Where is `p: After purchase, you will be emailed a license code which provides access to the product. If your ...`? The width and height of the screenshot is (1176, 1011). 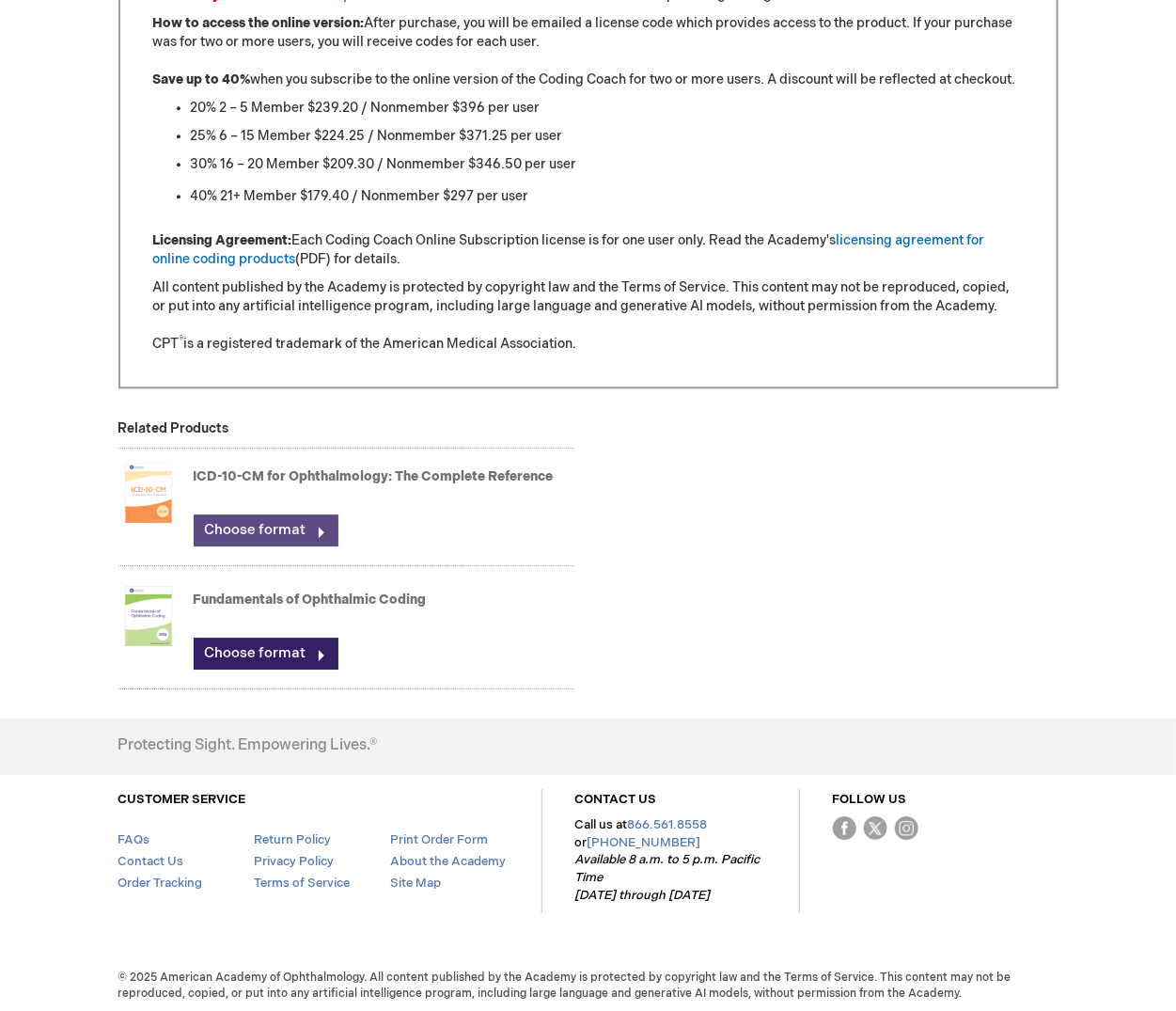 p: After purchase, you will be emailed a license code which provides access to the product. If your ... is located at coordinates (589, 52).